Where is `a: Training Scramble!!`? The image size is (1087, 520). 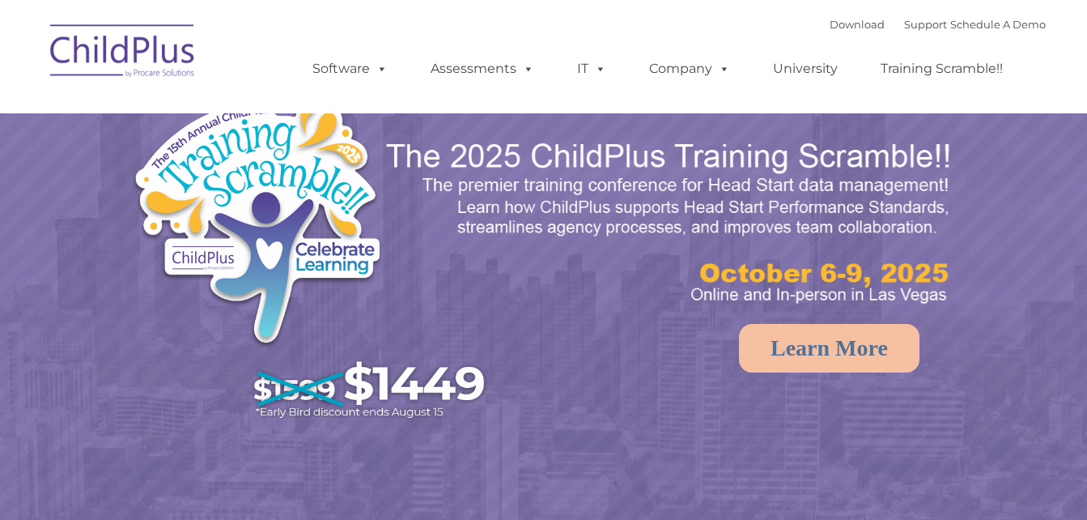
a: Training Scramble!! is located at coordinates (941, 69).